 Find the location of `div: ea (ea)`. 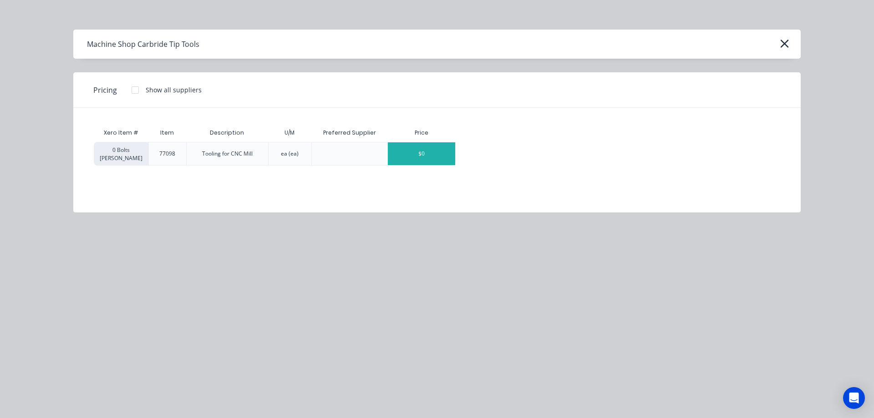

div: ea (ea) is located at coordinates (290, 154).